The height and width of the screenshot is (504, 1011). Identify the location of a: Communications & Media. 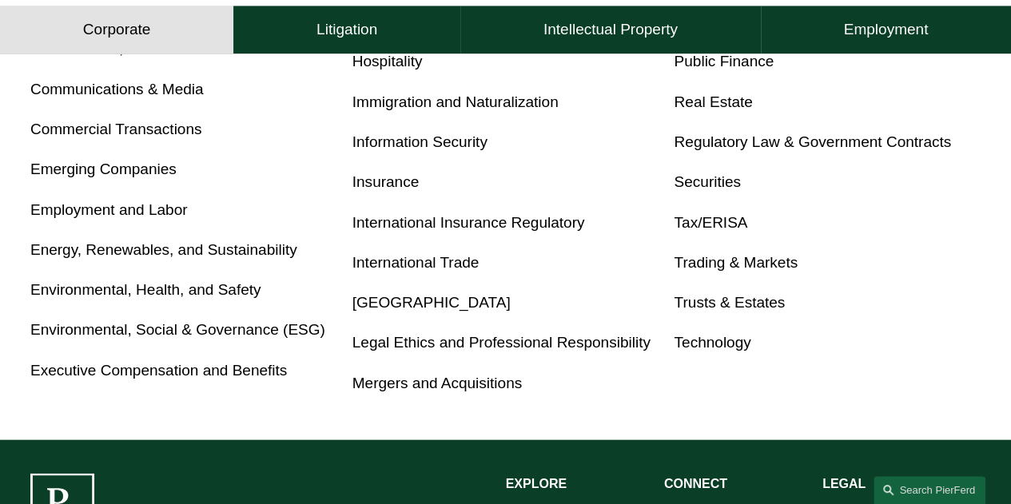
(117, 89).